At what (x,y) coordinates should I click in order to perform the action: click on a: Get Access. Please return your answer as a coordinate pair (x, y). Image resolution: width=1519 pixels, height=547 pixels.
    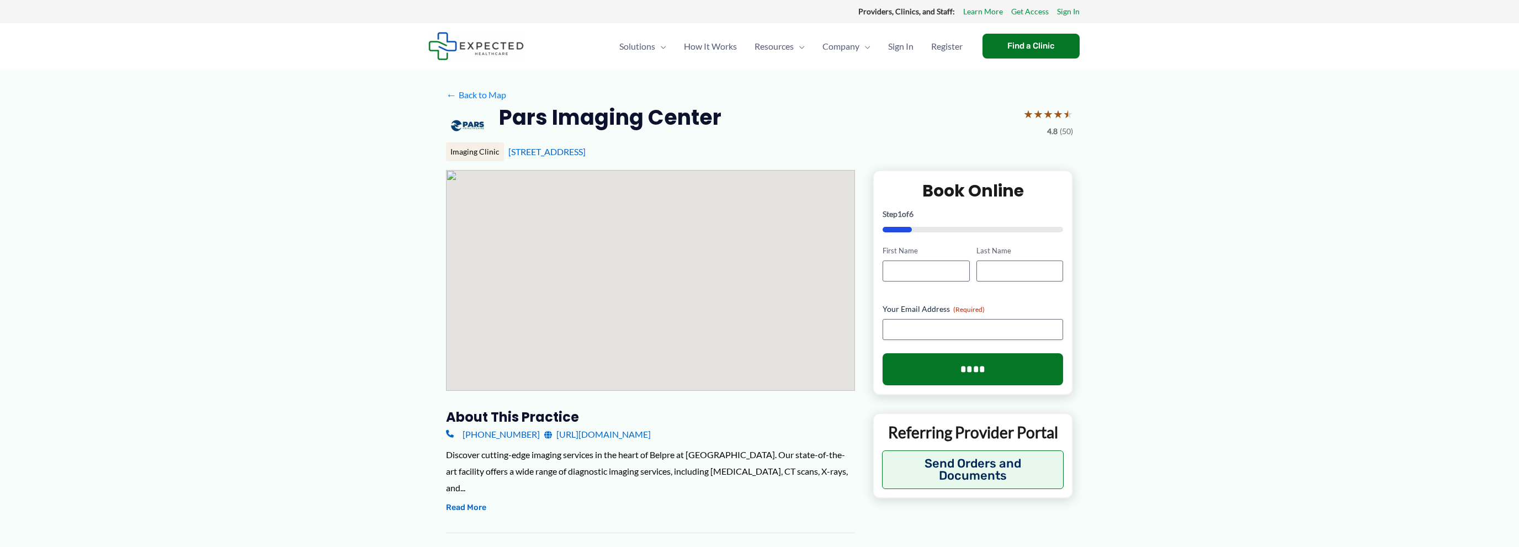
    Looking at the image, I should click on (1030, 12).